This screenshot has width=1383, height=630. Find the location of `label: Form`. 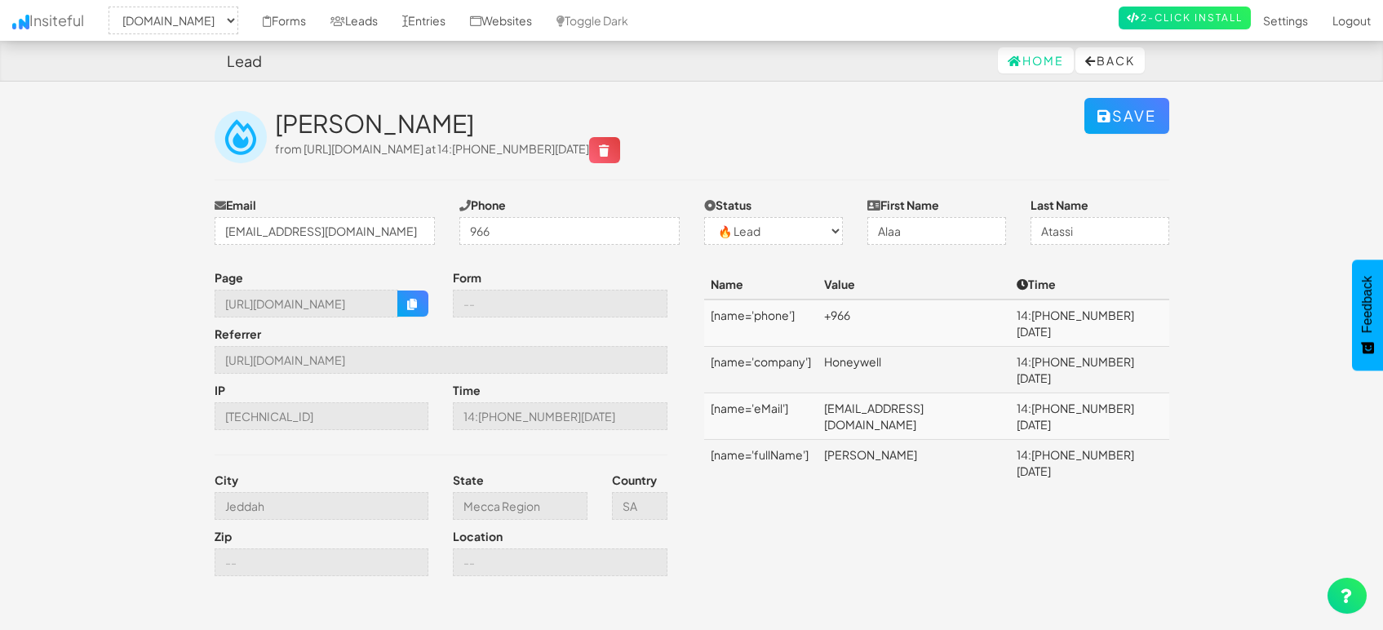

label: Form is located at coordinates (467, 278).